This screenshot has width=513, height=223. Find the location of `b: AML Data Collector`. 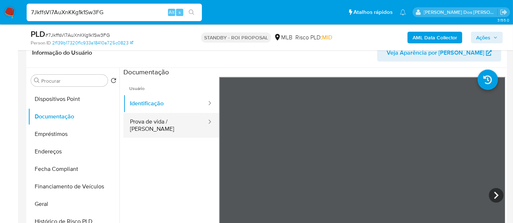

b: AML Data Collector is located at coordinates (435, 38).